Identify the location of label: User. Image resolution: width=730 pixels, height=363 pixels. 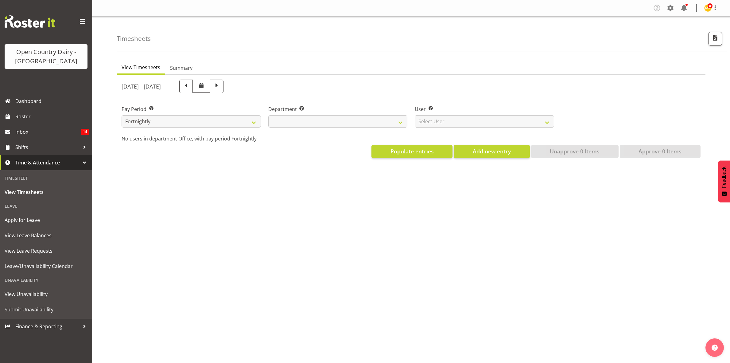
(484, 109).